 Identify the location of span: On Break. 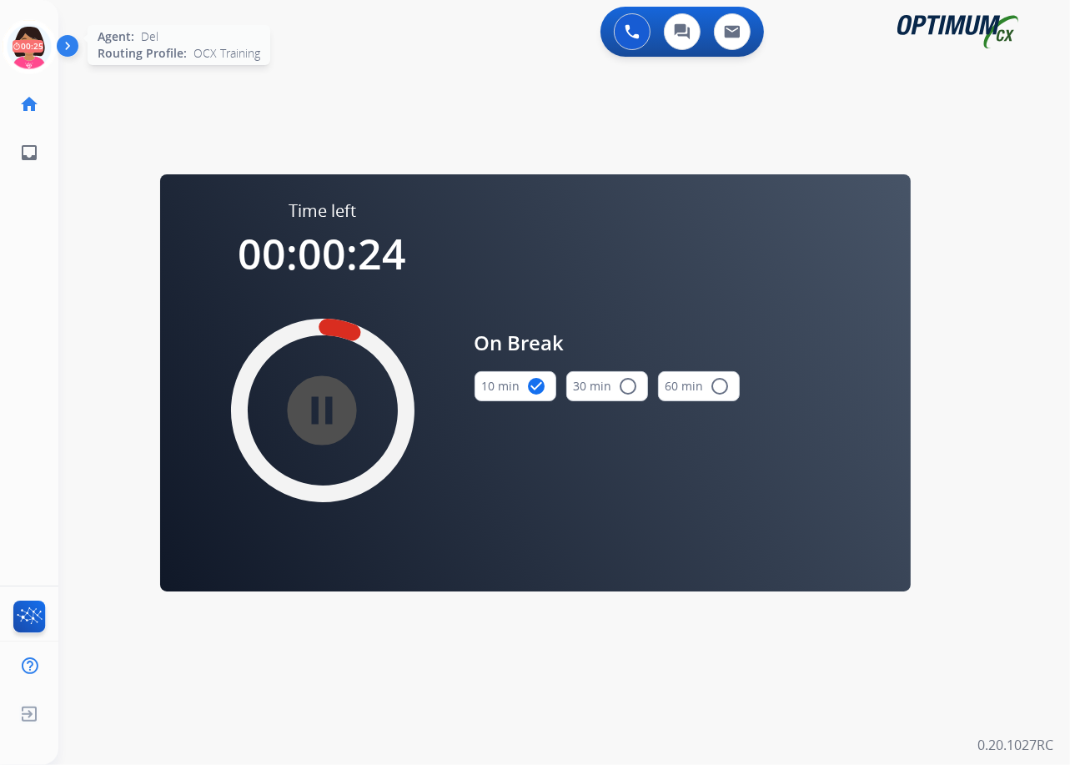
(607, 343).